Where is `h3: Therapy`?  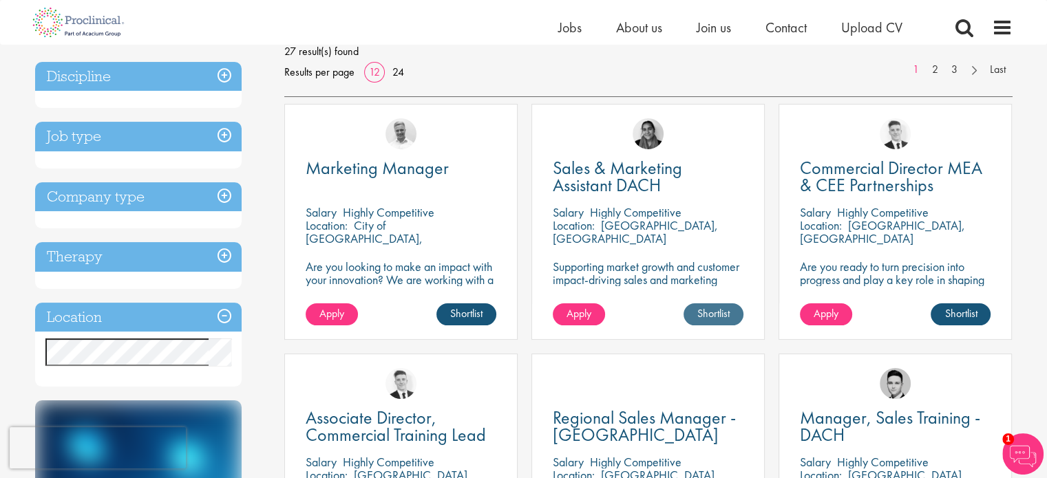 h3: Therapy is located at coordinates (138, 257).